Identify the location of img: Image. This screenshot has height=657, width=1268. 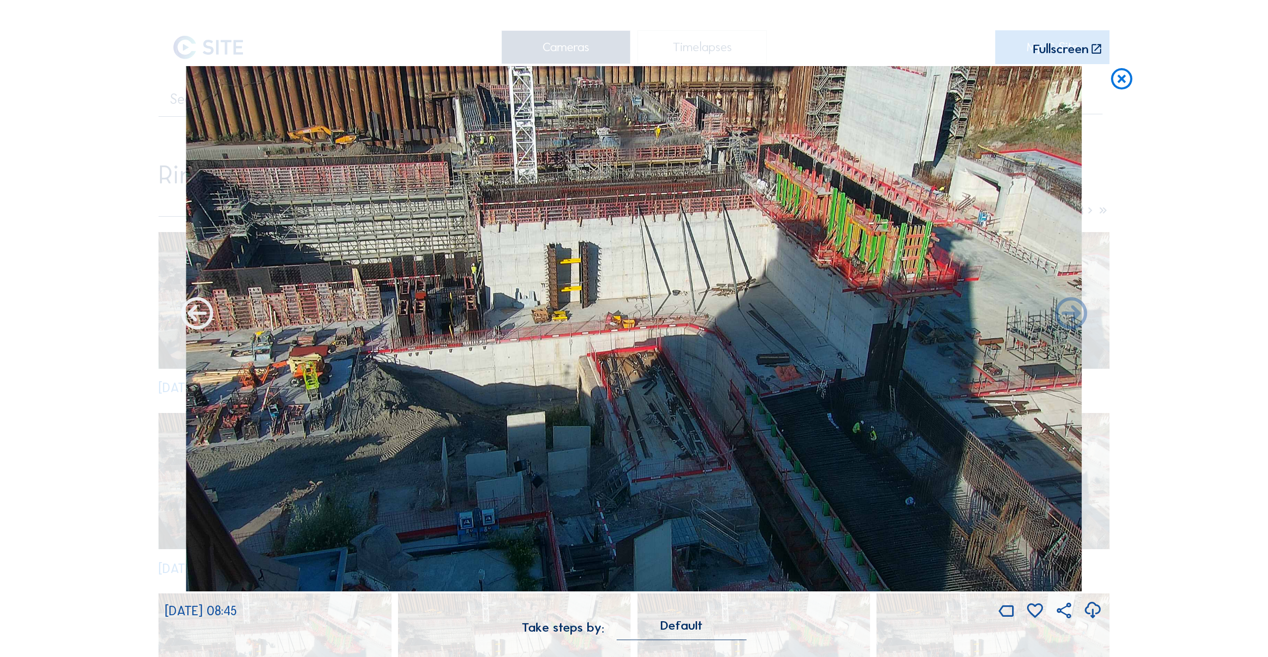
(633, 329).